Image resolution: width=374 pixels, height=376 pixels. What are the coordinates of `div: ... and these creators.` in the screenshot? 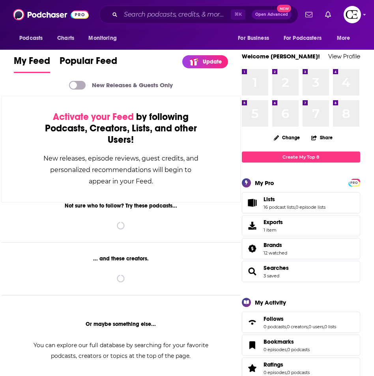 It's located at (121, 259).